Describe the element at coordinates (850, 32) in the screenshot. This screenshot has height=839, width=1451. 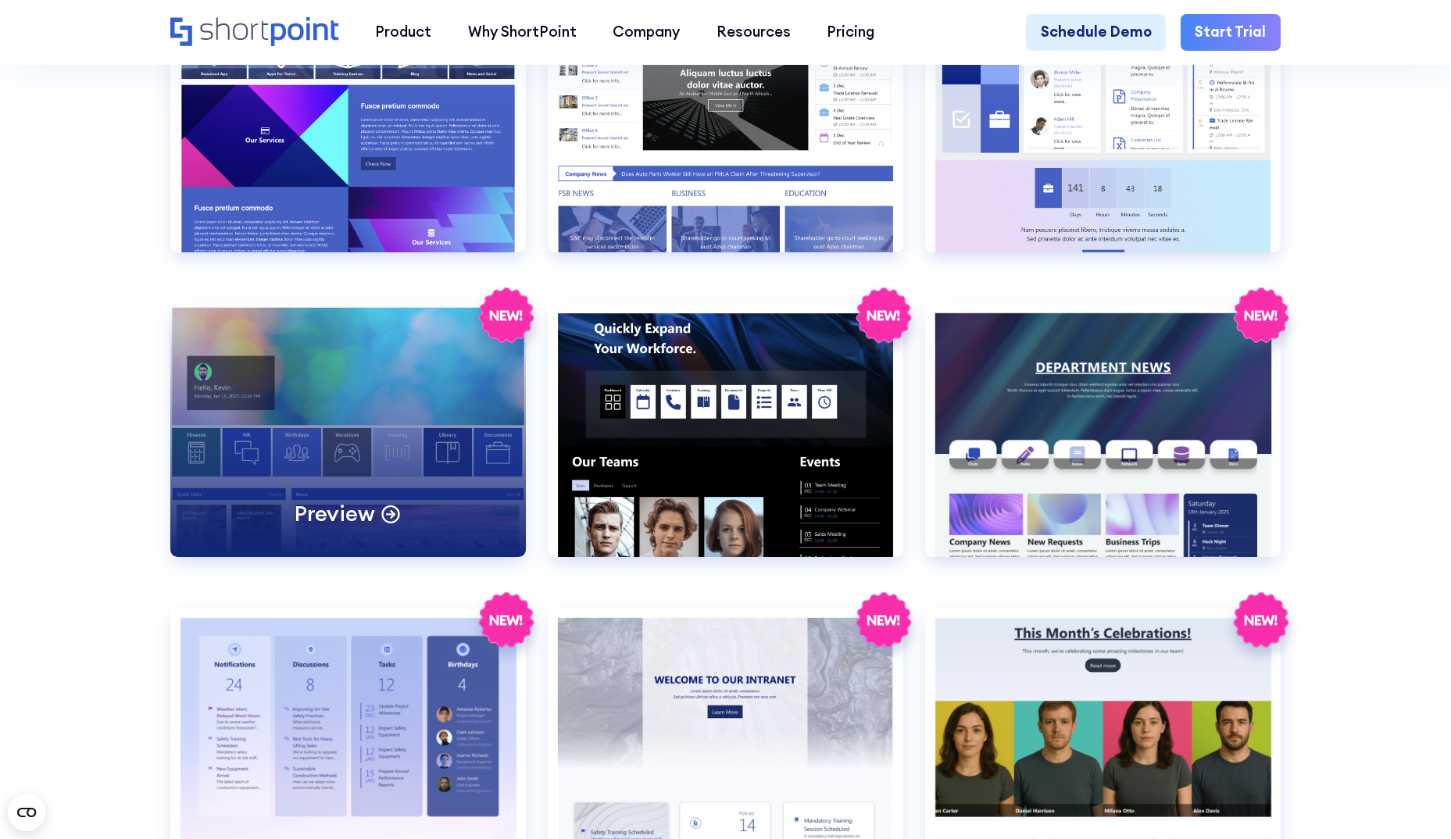
I see `div: Pricing` at that location.